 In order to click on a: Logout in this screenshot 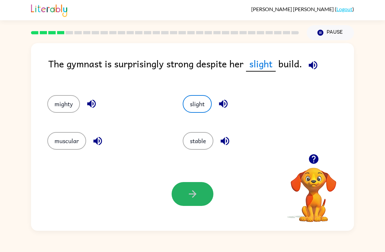, I will do `click(344, 9)`.